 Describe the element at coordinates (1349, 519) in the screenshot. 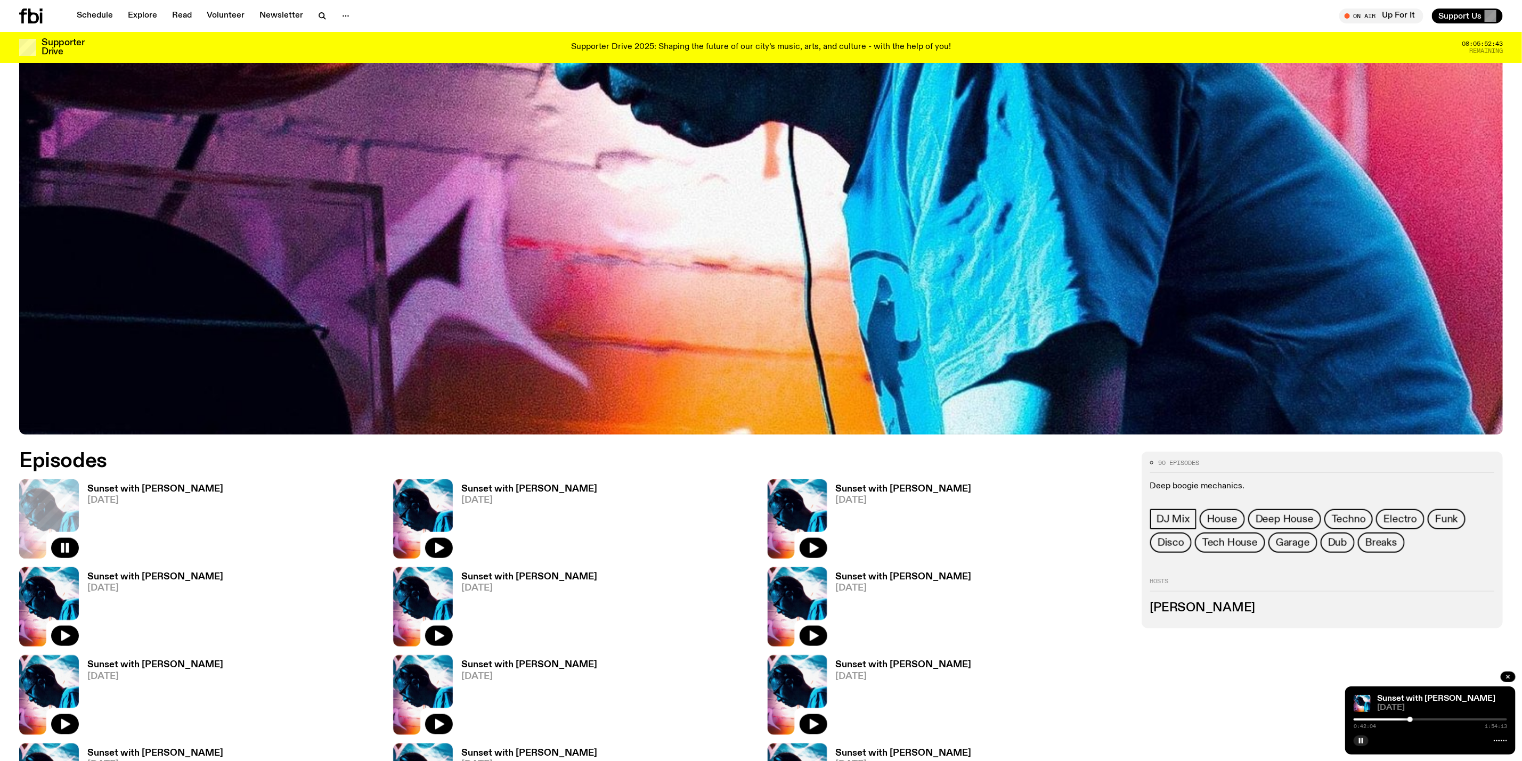

I see `span: Techno` at that location.